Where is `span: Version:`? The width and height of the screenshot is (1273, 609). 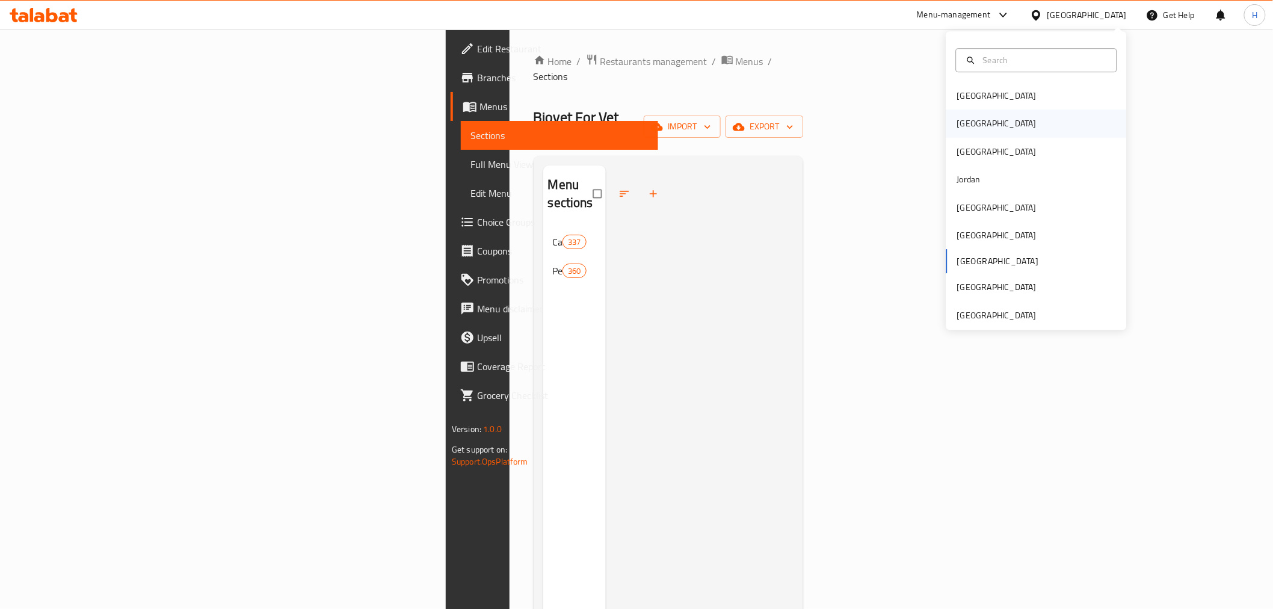 span: Version: is located at coordinates (466, 429).